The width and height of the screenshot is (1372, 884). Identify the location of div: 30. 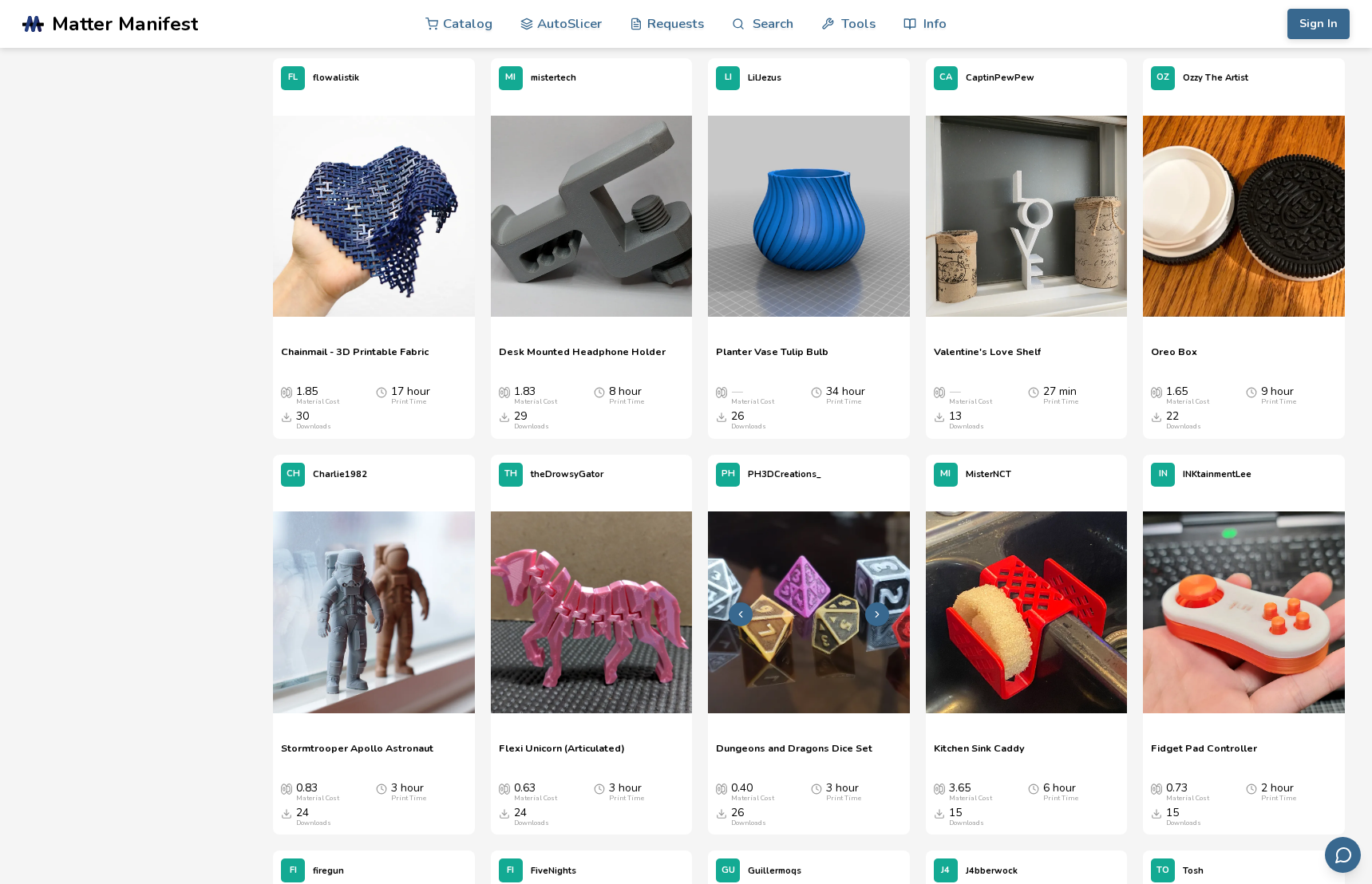
(314, 421).